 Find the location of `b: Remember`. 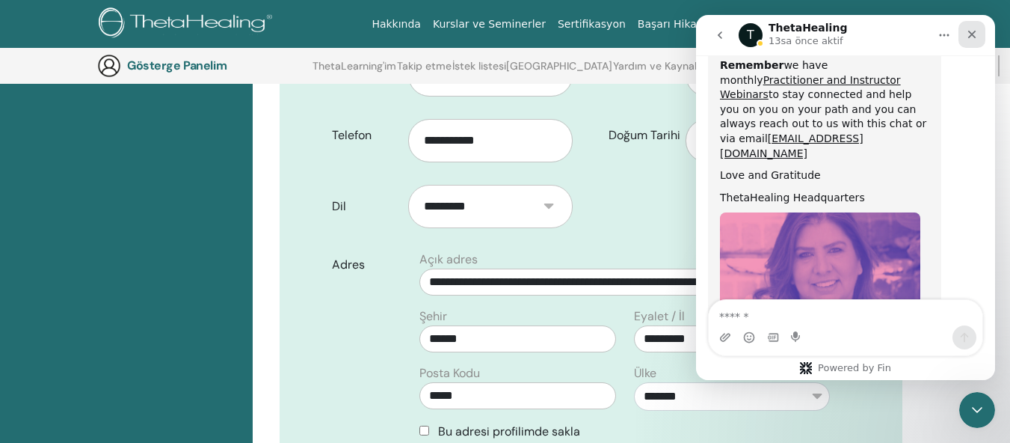

b: Remember is located at coordinates (55, 50).